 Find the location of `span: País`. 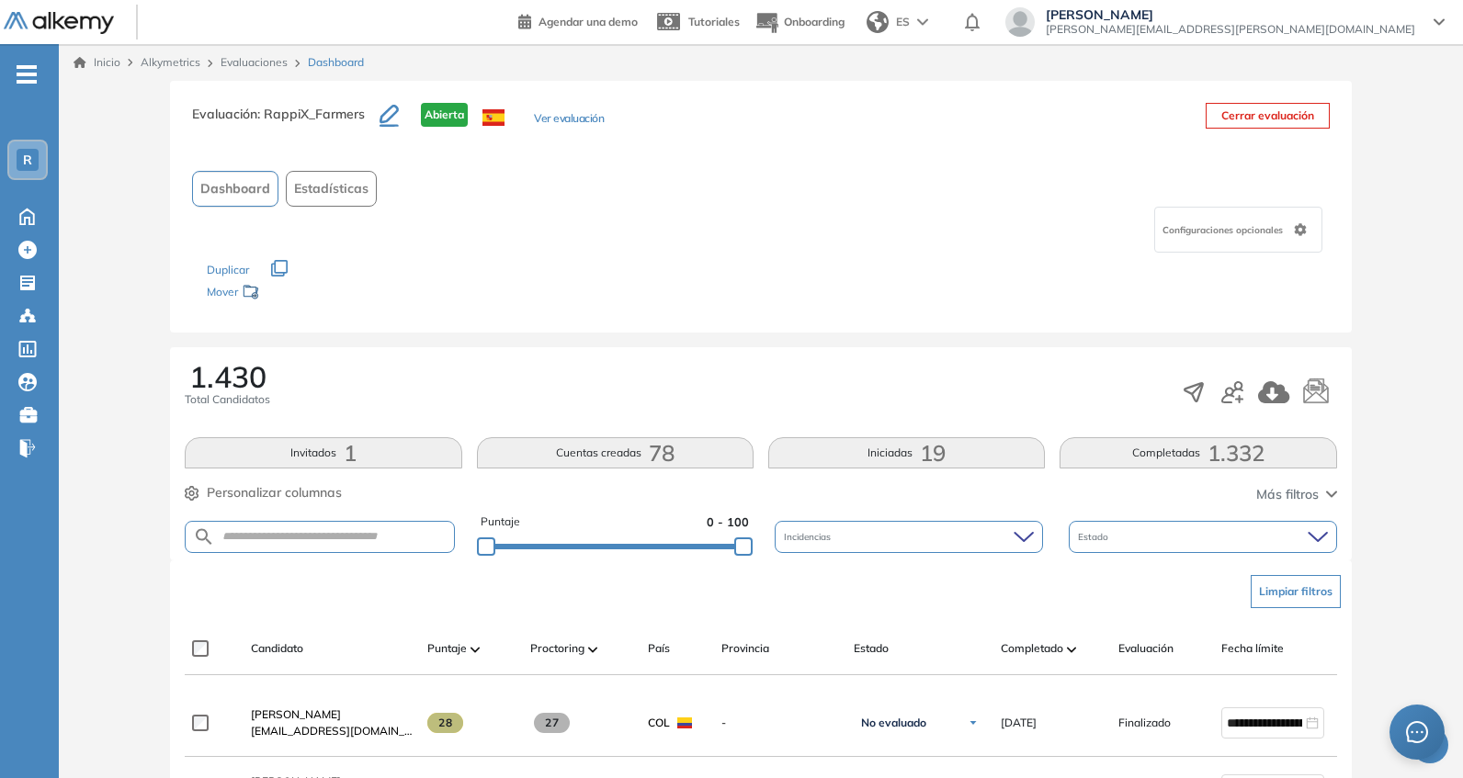

span: País is located at coordinates (659, 649).